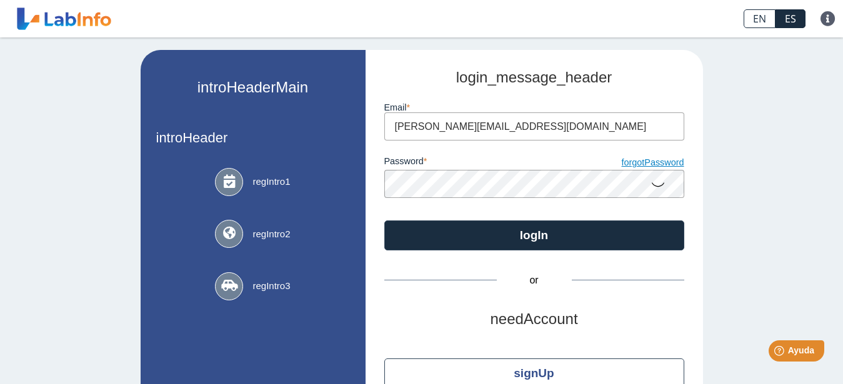 The image size is (843, 384). Describe the element at coordinates (271, 286) in the screenshot. I see `span: regIntro3` at that location.